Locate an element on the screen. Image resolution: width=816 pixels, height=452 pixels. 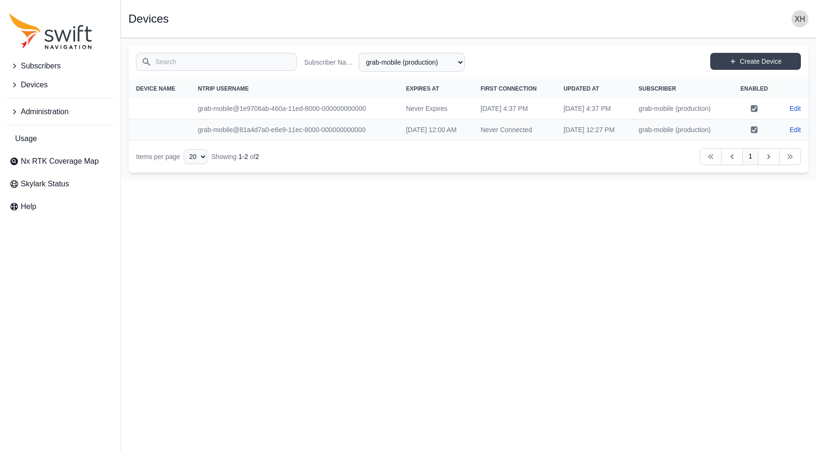
select: Subscriber is located at coordinates (412, 62).